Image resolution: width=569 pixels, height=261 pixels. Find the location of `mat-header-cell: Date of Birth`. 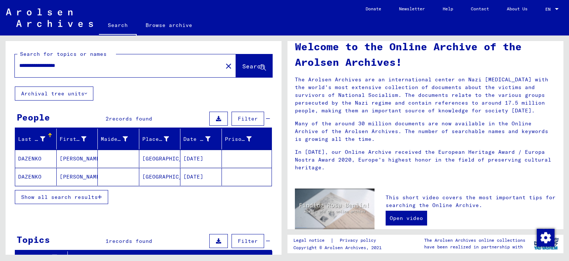

mat-header-cell: Date of Birth is located at coordinates (201, 139).